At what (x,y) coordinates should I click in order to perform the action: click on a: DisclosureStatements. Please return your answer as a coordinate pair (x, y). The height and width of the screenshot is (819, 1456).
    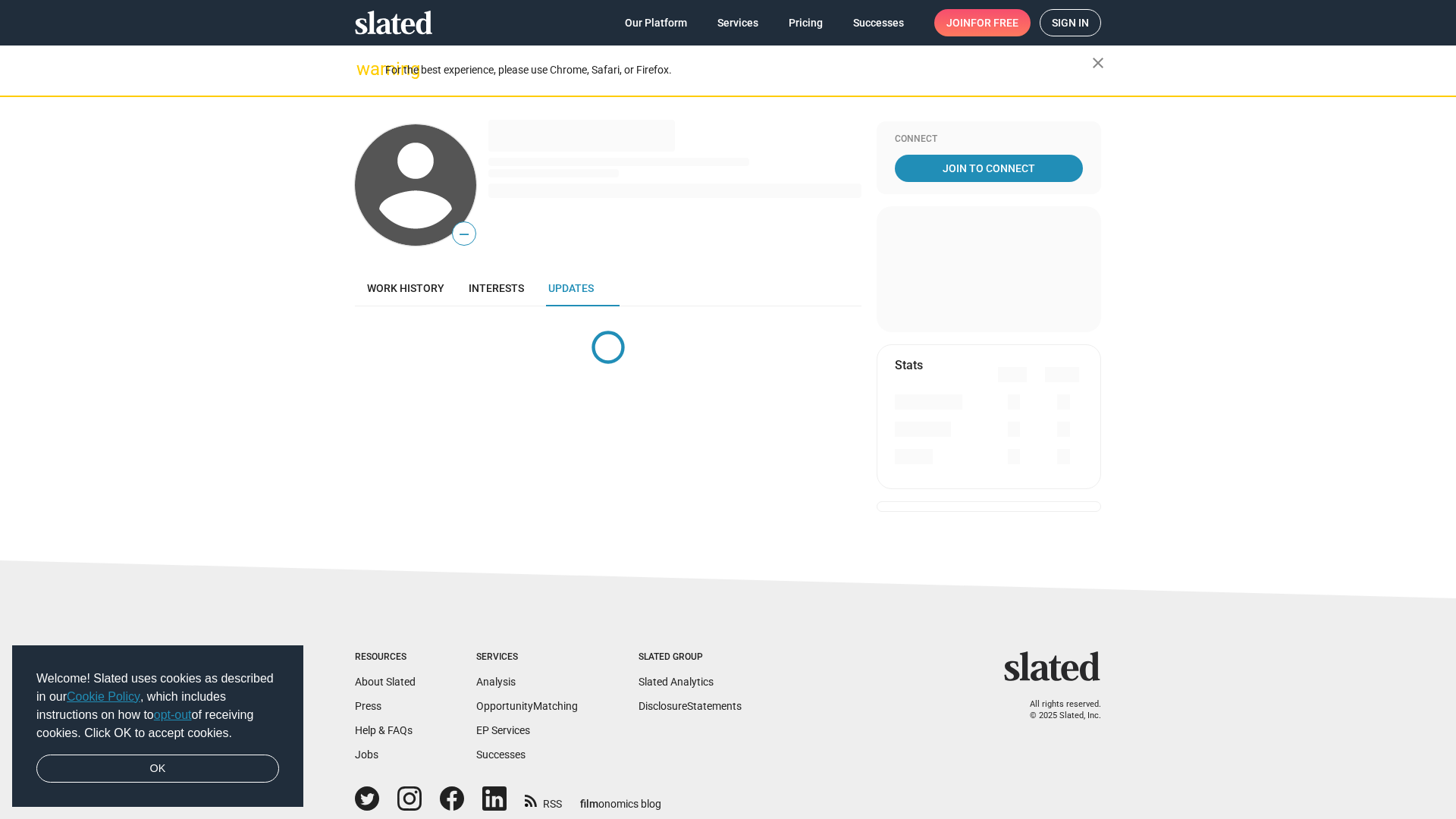
    Looking at the image, I should click on (690, 707).